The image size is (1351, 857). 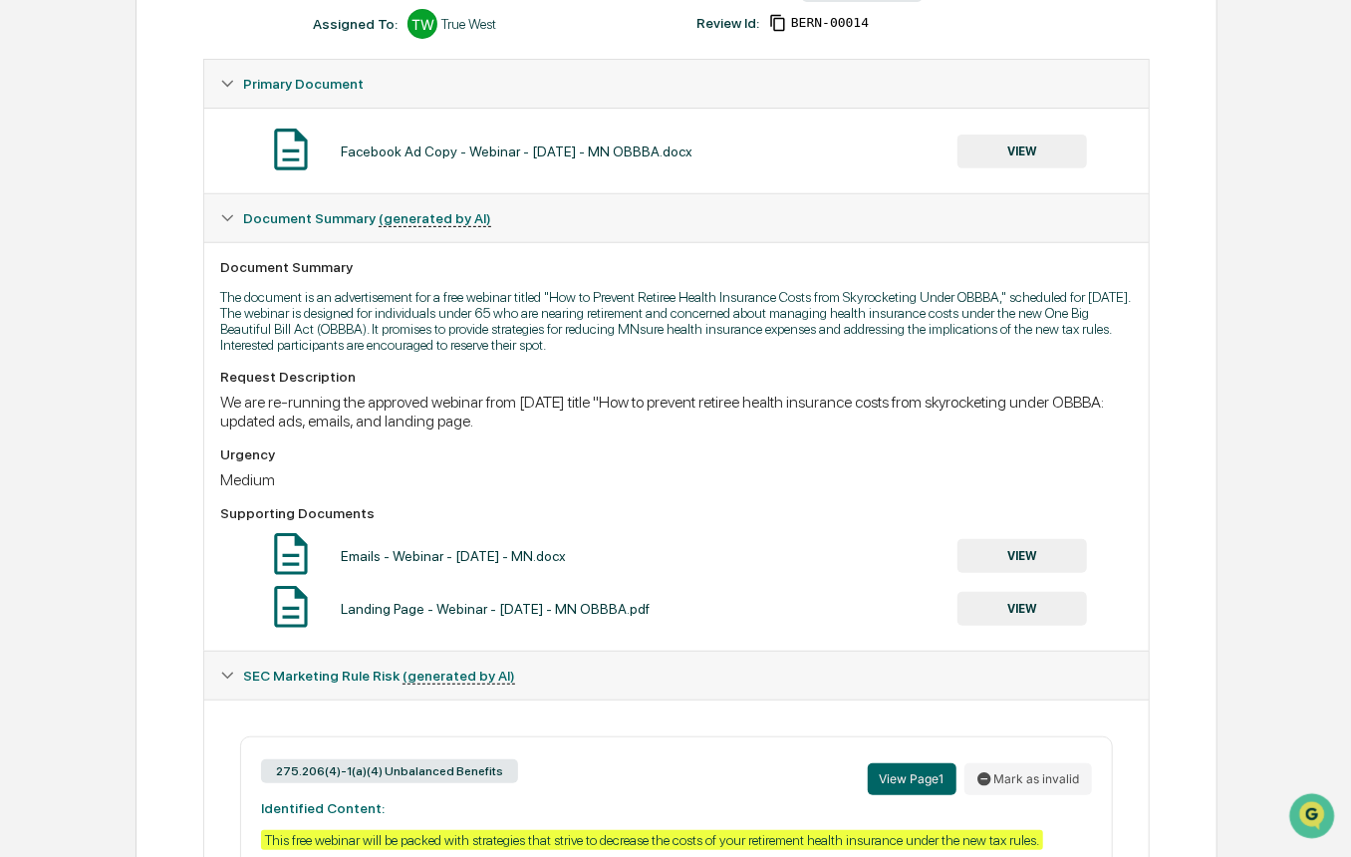 What do you see at coordinates (379, 676) in the screenshot?
I see `span: SEC Marketing Rule Risk` at bounding box center [379, 676].